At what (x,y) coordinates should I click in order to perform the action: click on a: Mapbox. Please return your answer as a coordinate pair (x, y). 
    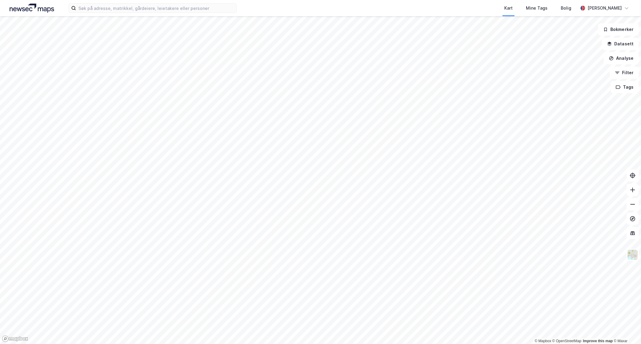
    Looking at the image, I should click on (543, 341).